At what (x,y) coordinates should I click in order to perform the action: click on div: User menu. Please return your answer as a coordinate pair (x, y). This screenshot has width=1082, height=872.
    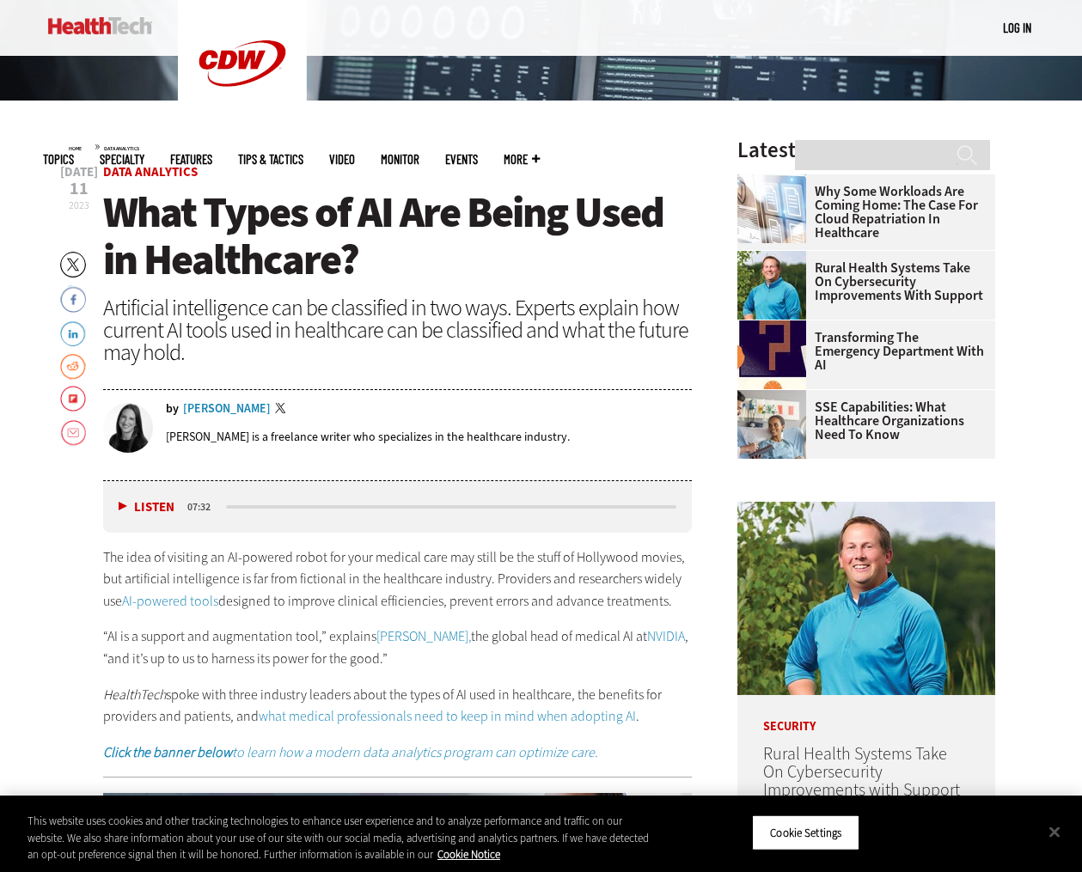
    Looking at the image, I should click on (1017, 27).